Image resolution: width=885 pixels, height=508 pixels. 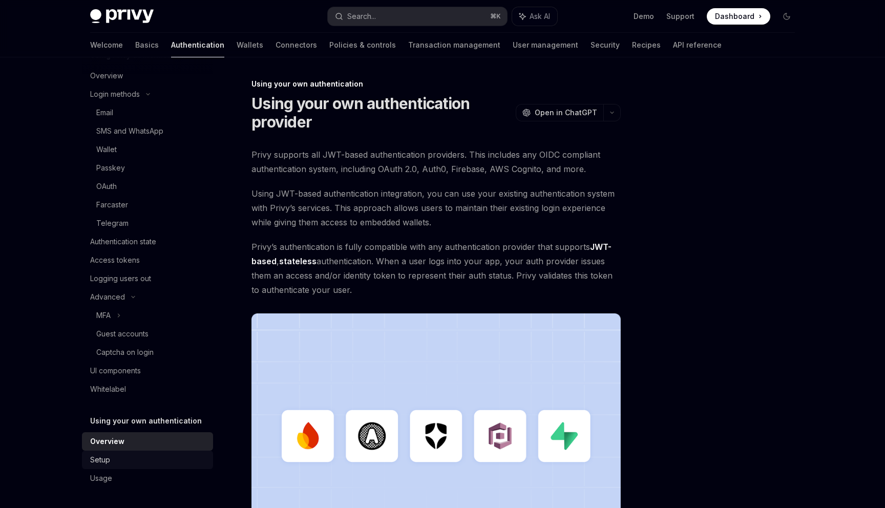 What do you see at coordinates (147, 478) in the screenshot?
I see `a: Usage` at bounding box center [147, 478].